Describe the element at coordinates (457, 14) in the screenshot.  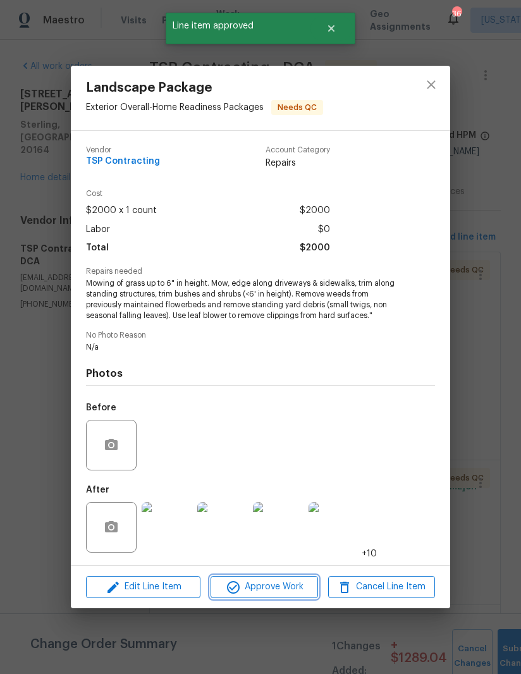
I see `div: 36` at that location.